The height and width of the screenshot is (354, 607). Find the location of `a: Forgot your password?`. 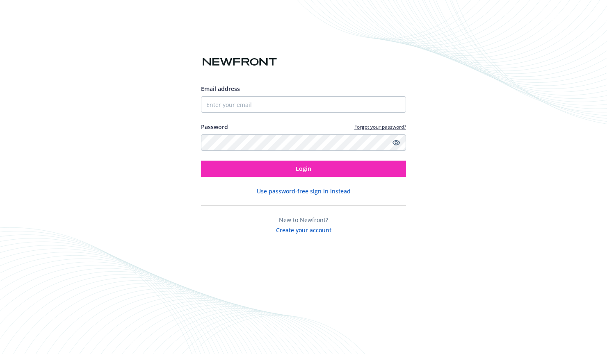

a: Forgot your password? is located at coordinates (380, 127).